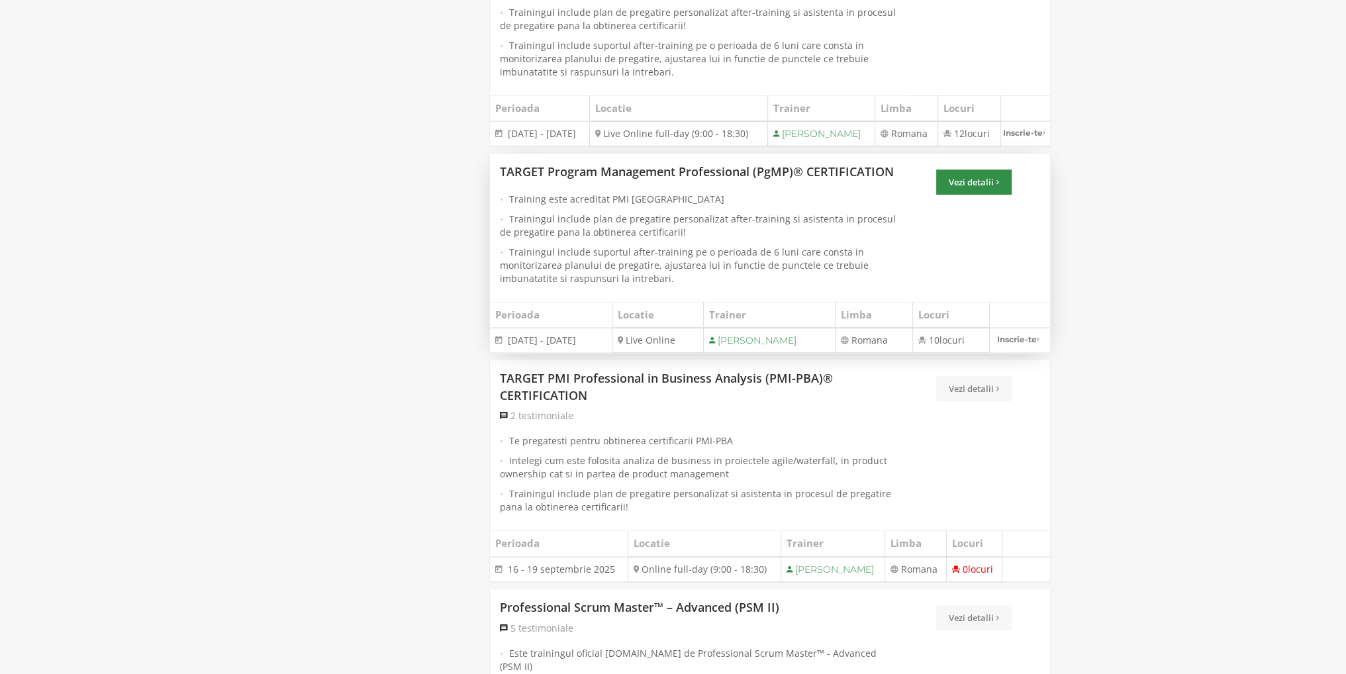 The image size is (1346, 674). I want to click on li: Intelegi cum este folosita analiza de business in proiectele agile/waterfall, in product ownershi..., so click(700, 467).